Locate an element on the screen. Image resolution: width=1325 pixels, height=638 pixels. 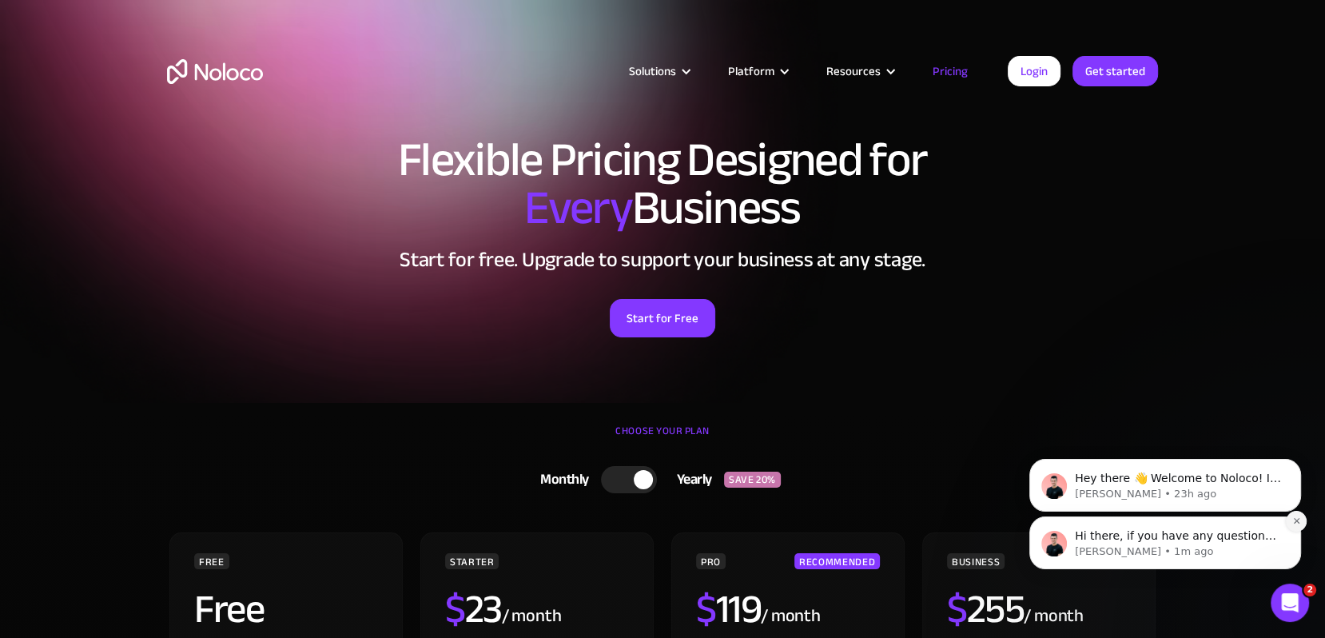
button: Dismiss notification is located at coordinates (291, 163).